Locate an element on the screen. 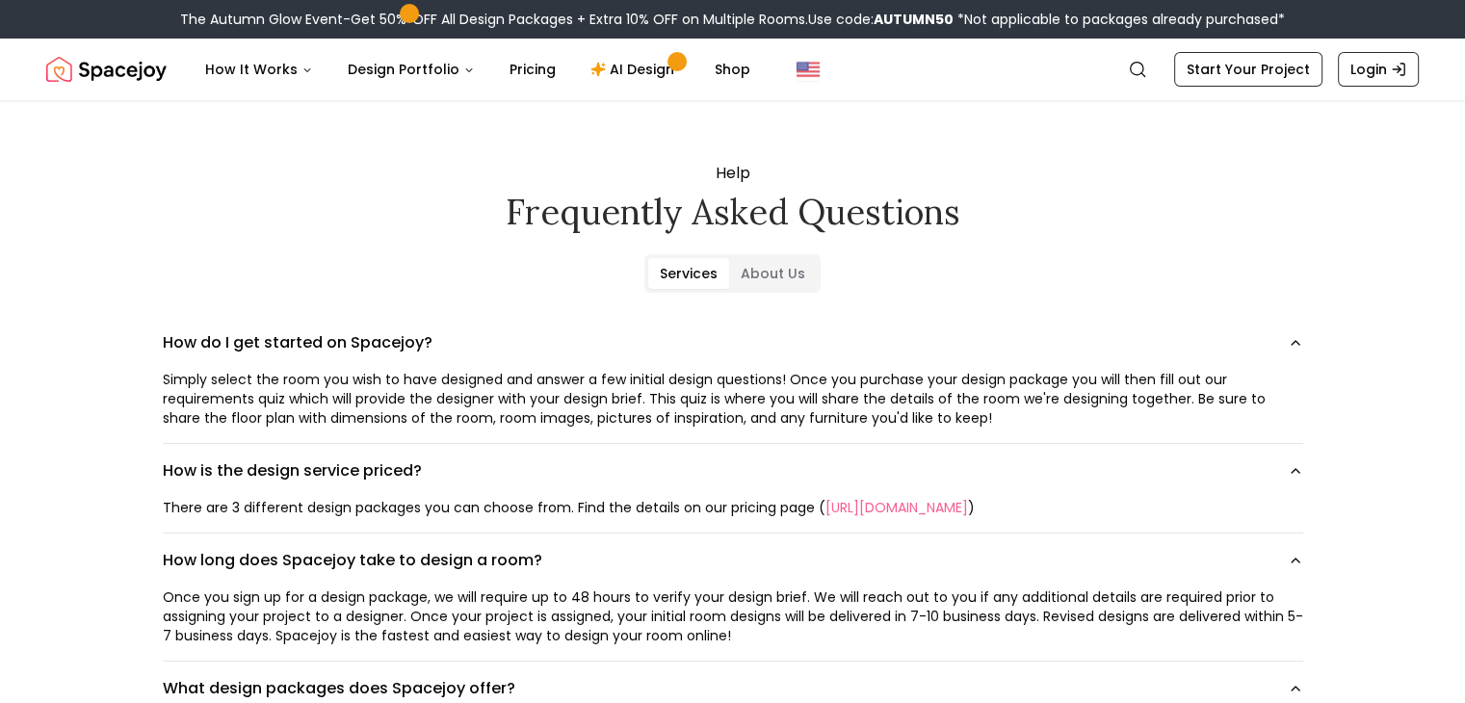 This screenshot has width=1465, height=703. div: Simply select the room you wish to have designed and answer a few initial design questions! Once ... is located at coordinates (733, 399).